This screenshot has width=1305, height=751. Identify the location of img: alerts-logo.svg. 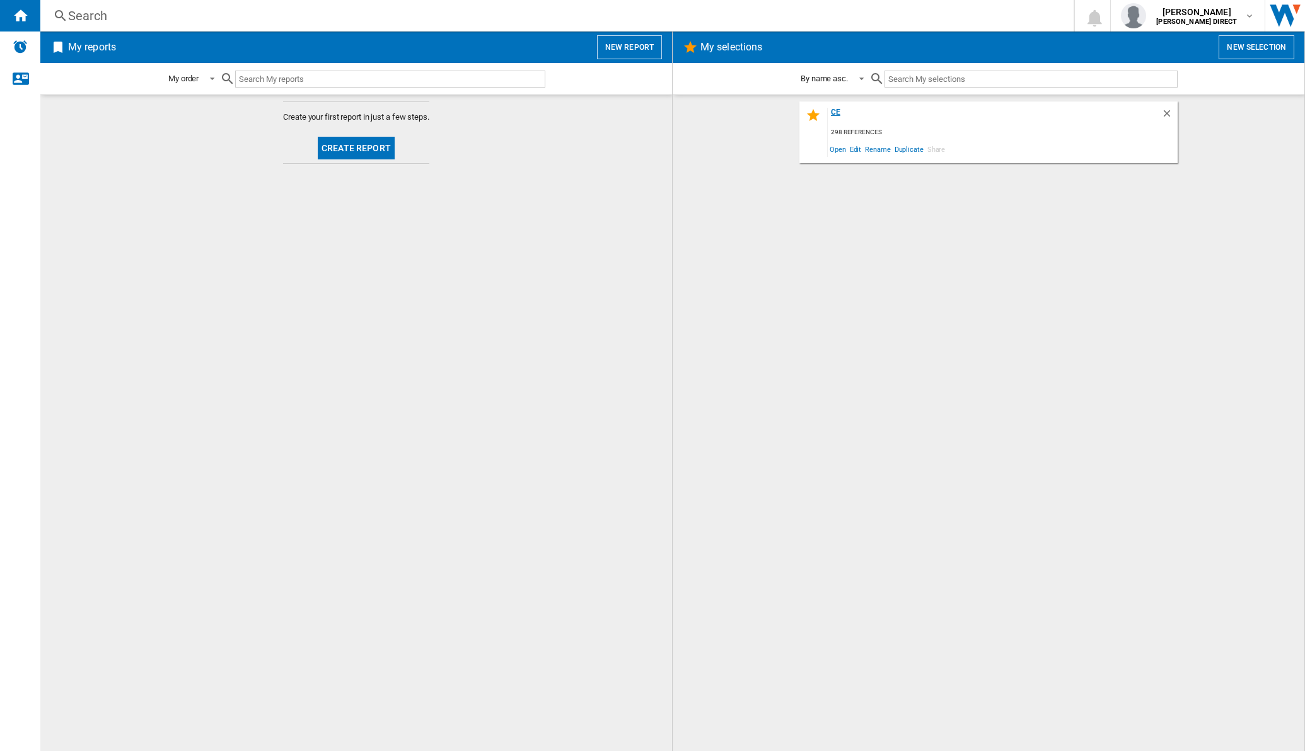
(20, 47).